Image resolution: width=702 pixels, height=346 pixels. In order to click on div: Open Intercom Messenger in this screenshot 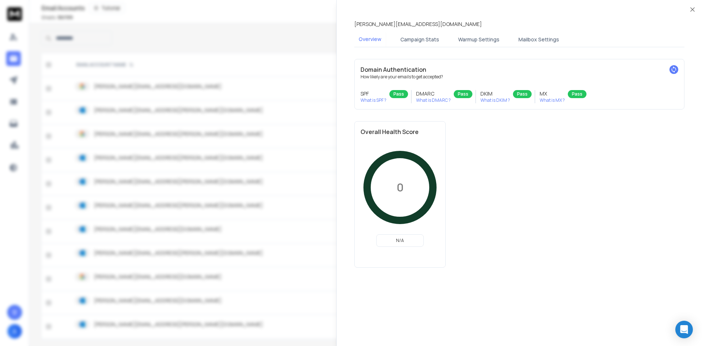, I will do `click(684, 329)`.